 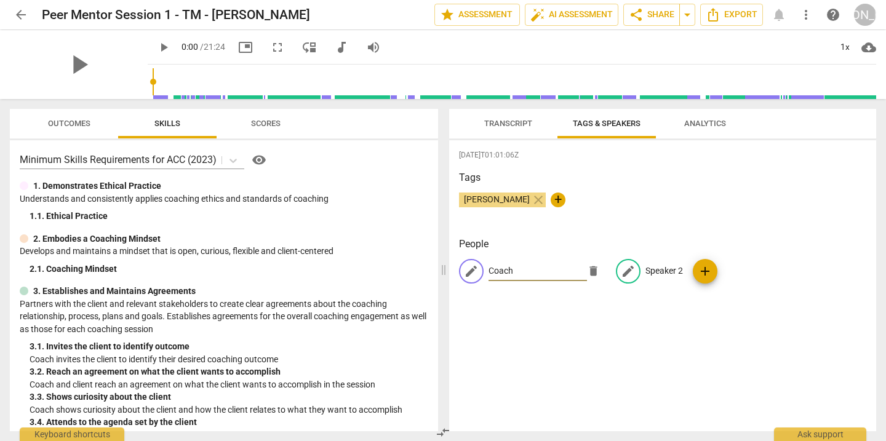 What do you see at coordinates (636, 15) in the screenshot?
I see `span: share` at bounding box center [636, 15].